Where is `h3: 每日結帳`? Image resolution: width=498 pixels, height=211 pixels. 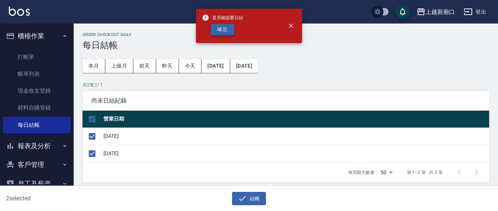 h3: 每日結帳 is located at coordinates (286, 45).